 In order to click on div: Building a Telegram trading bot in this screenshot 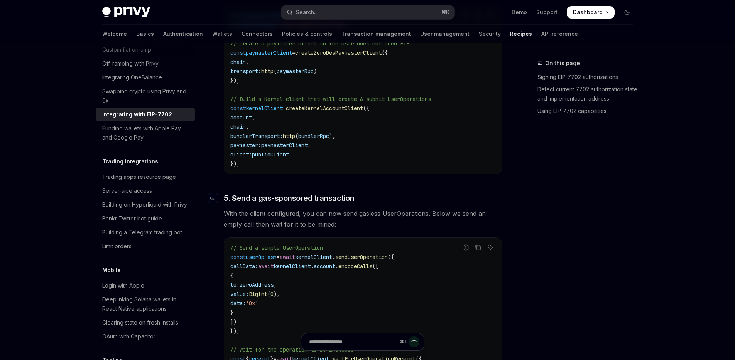, I will do `click(142, 233)`.